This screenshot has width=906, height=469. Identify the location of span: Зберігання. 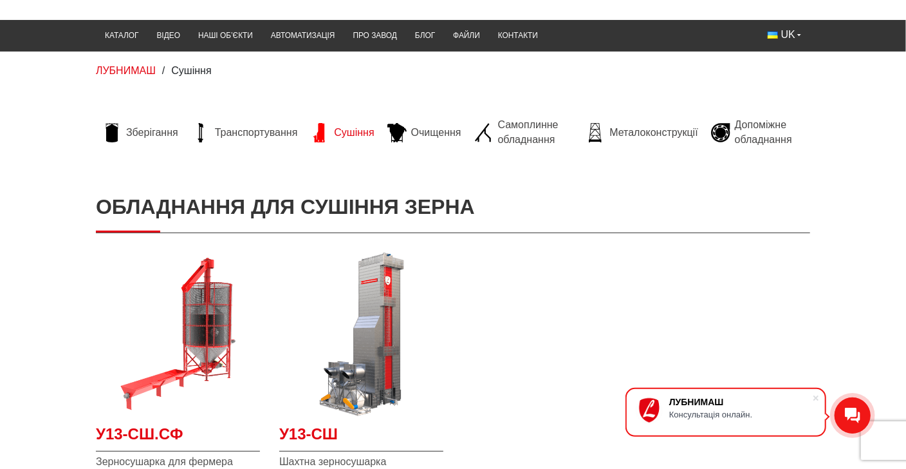
(152, 133).